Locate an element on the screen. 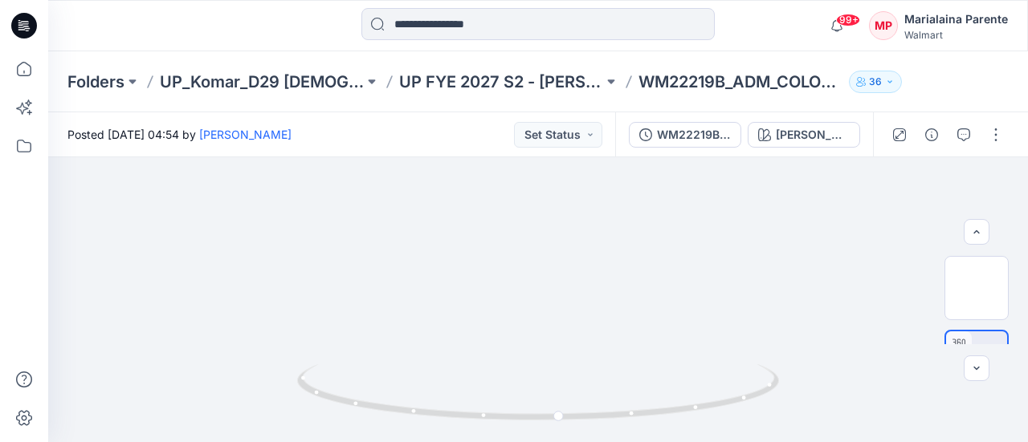 This screenshot has width=1028, height=442. p: Folders is located at coordinates (96, 82).